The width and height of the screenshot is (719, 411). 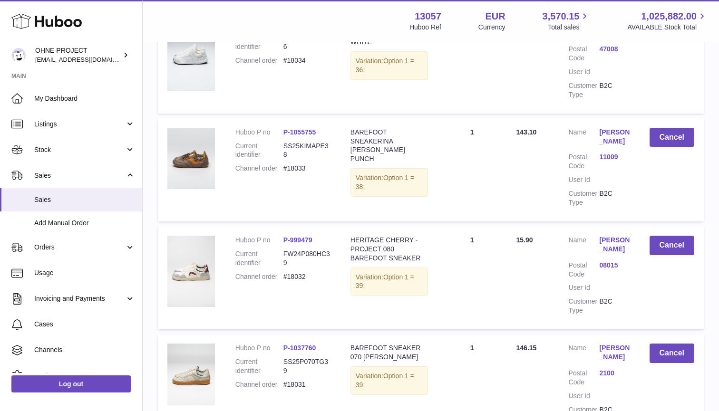 I want to click on a: 08015, so click(x=614, y=265).